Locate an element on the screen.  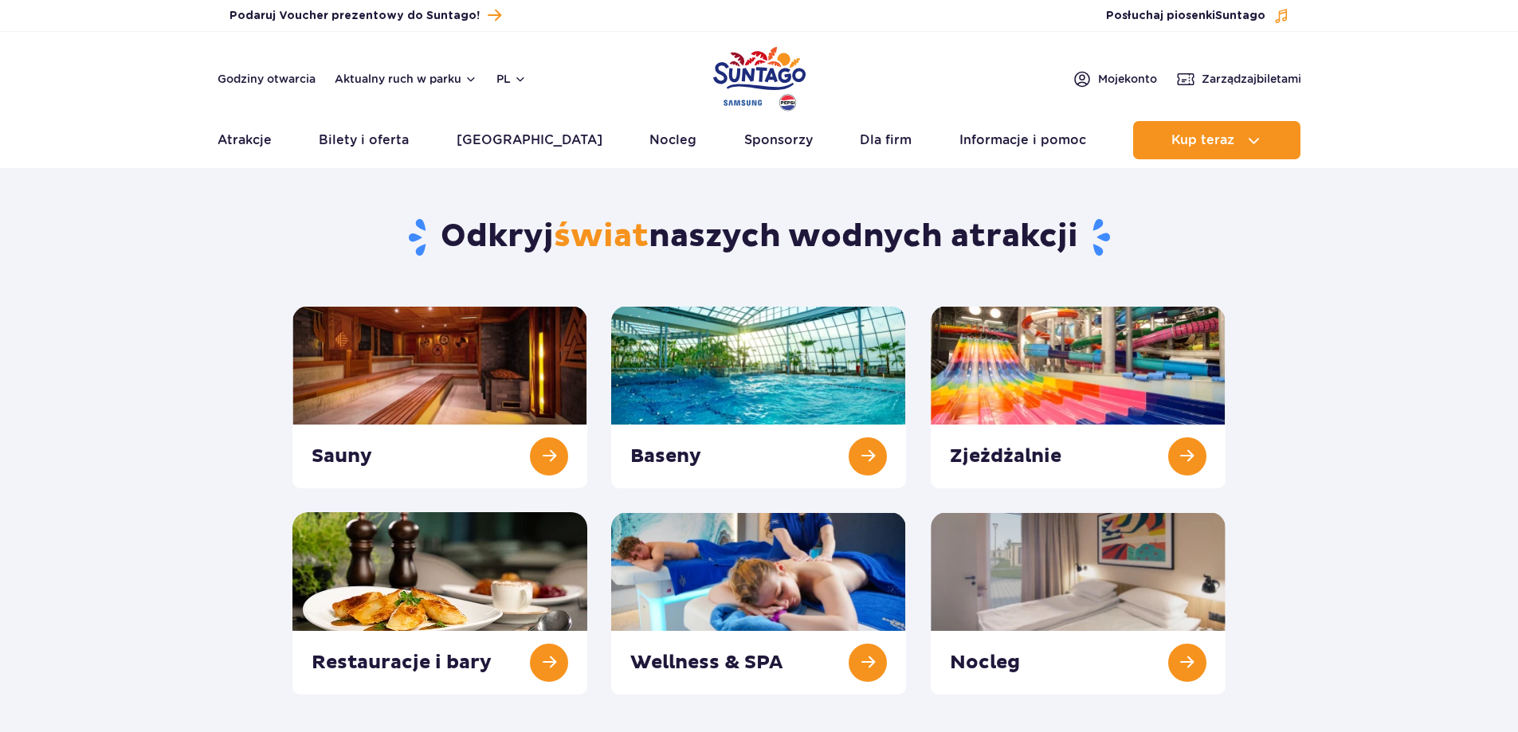
span: Zarządzaj biletami is located at coordinates (1251, 79).